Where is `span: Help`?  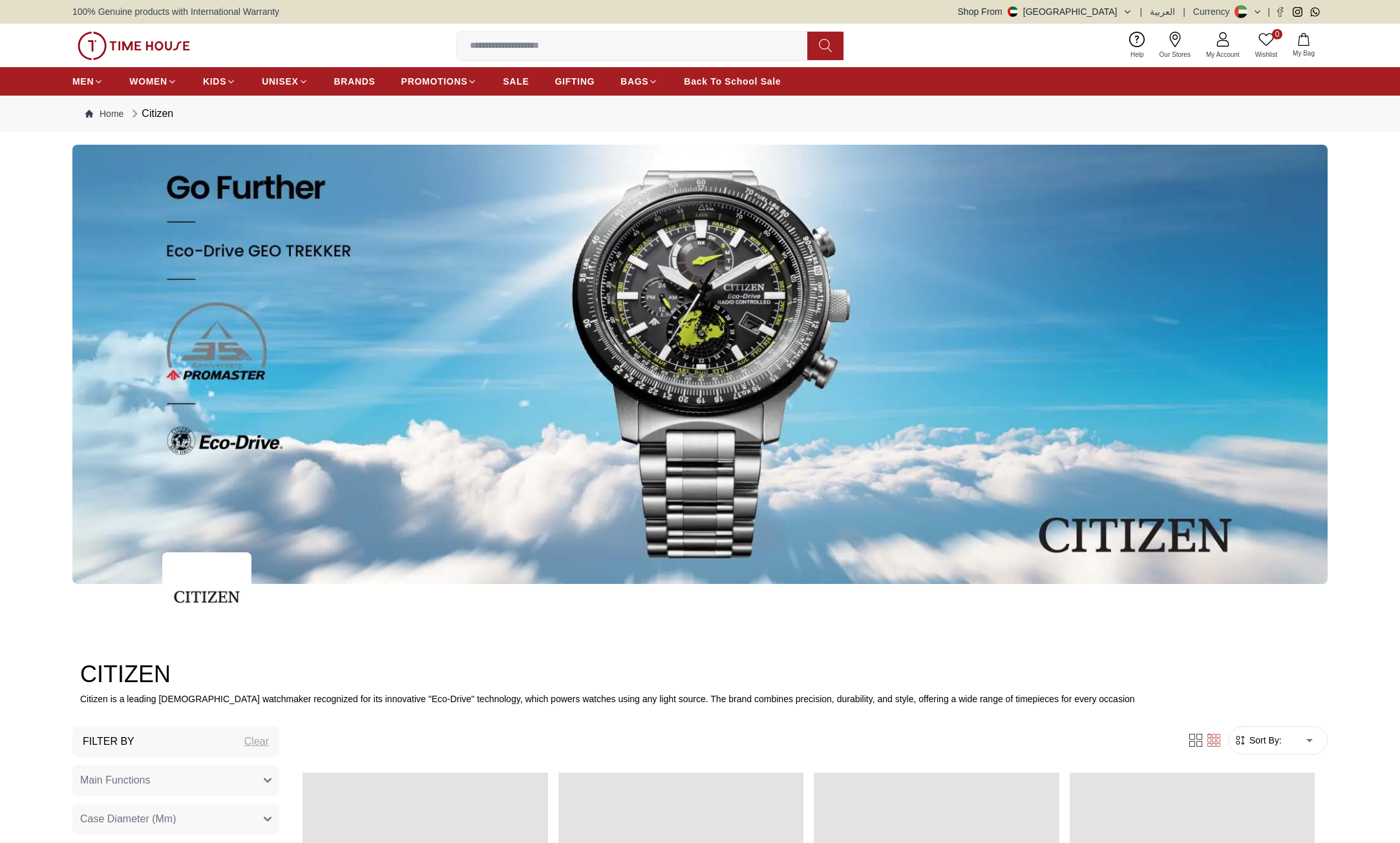
span: Help is located at coordinates (1136, 55).